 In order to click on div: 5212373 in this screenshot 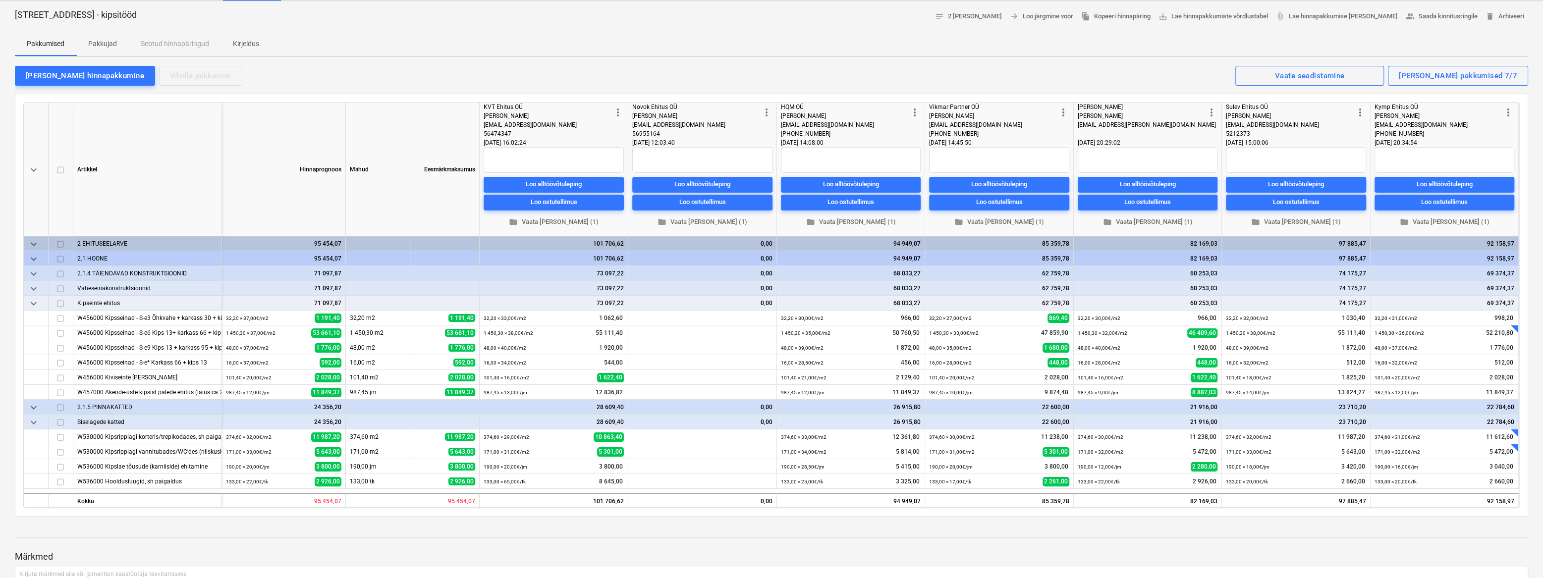, I will do `click(1290, 134)`.